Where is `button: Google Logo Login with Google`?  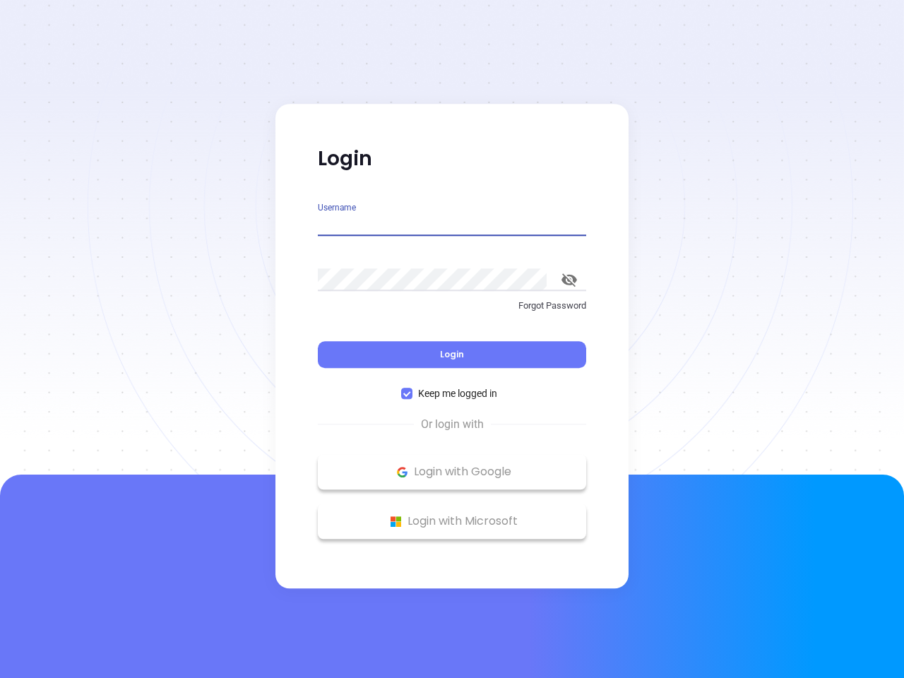 button: Google Logo Login with Google is located at coordinates (452, 472).